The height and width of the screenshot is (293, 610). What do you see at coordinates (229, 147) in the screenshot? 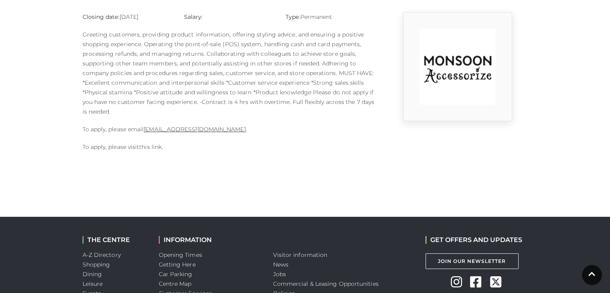
I see `p: To apply, please visit .` at bounding box center [229, 147].